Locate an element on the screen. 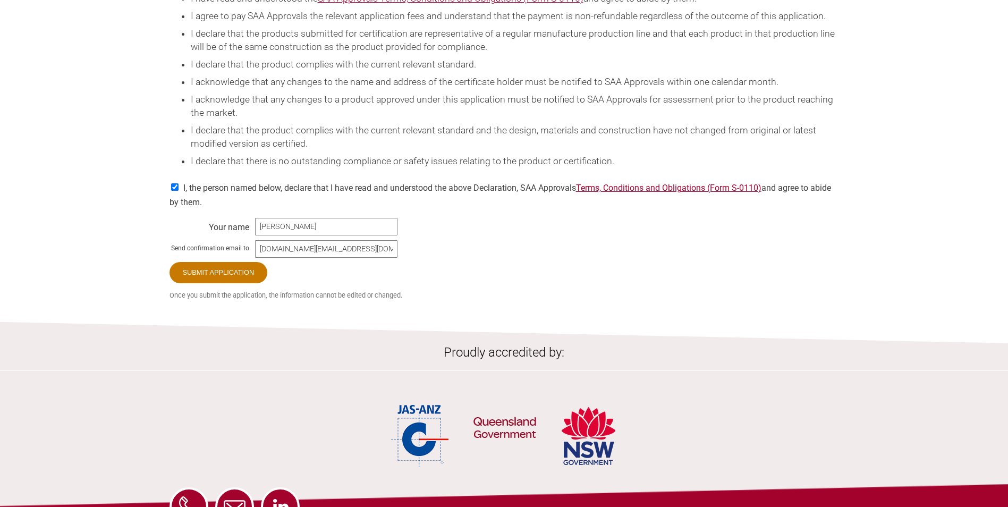 The height and width of the screenshot is (507, 1008). li: I declare that the product complies with the current relevant standard and the design, materials ... is located at coordinates (515, 137).